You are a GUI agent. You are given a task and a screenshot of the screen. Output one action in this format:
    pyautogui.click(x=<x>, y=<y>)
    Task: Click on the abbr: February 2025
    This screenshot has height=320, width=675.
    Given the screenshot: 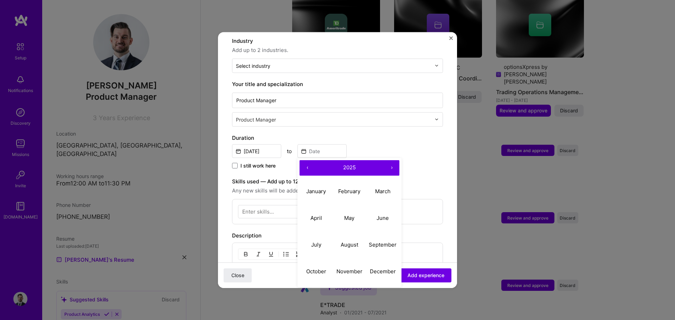 What is the action you would take?
    pyautogui.click(x=349, y=191)
    